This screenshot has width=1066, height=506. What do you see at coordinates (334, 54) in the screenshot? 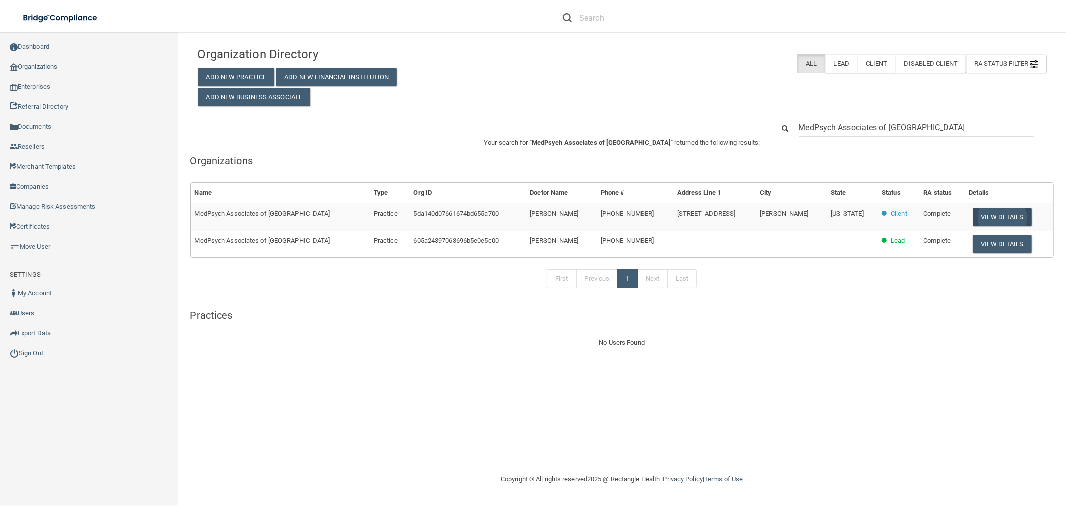
I see `h4: Organization Directory` at bounding box center [334, 54].